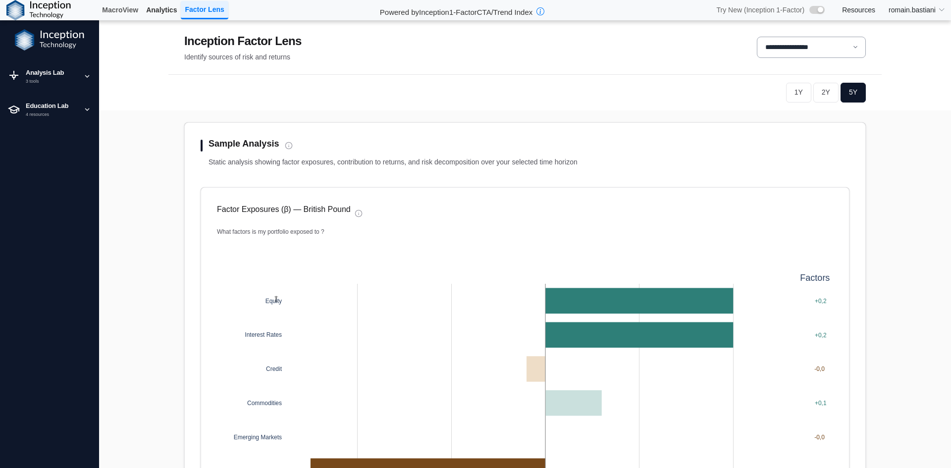  What do you see at coordinates (243, 41) in the screenshot?
I see `div: Inception Factor Lens` at bounding box center [243, 41].